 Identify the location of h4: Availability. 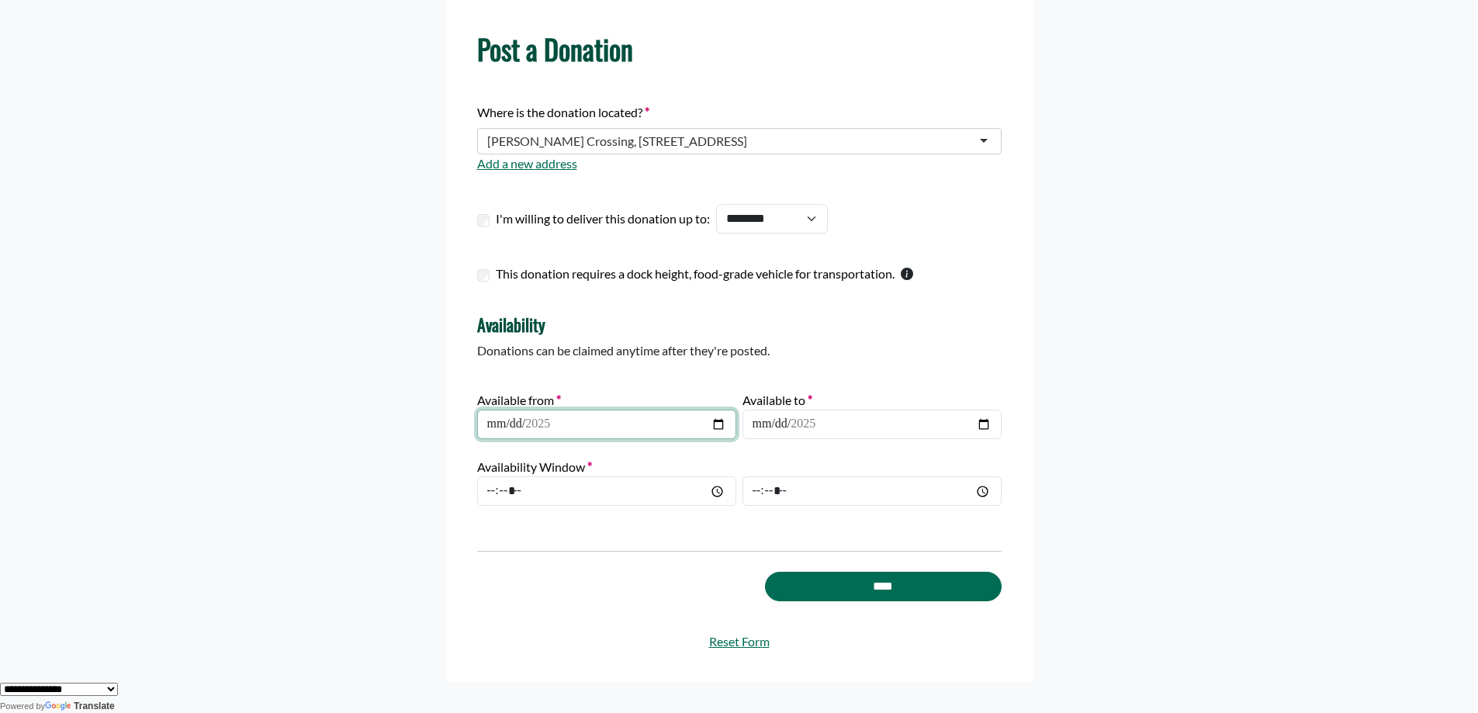
(739, 324).